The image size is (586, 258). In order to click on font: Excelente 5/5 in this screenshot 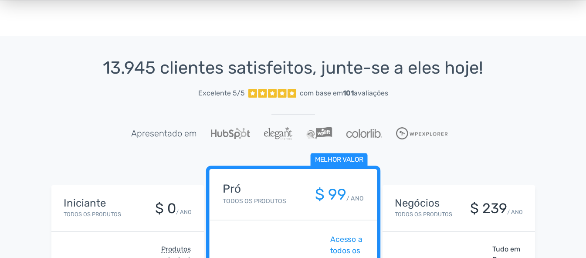, I will do `click(221, 93)`.